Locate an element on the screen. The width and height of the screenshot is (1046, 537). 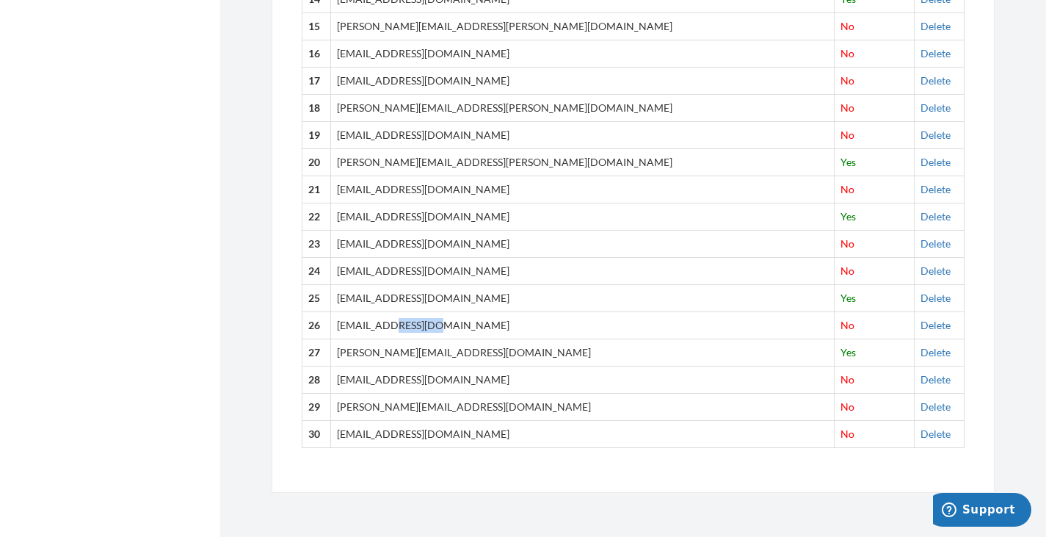
th: 16 is located at coordinates (316, 54).